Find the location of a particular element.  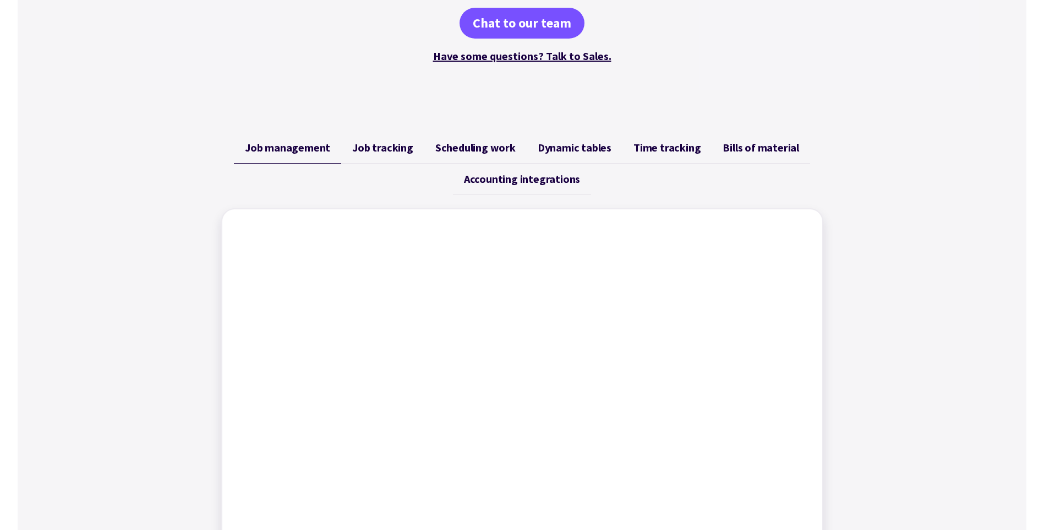

span: Bills of material is located at coordinates (761, 148).